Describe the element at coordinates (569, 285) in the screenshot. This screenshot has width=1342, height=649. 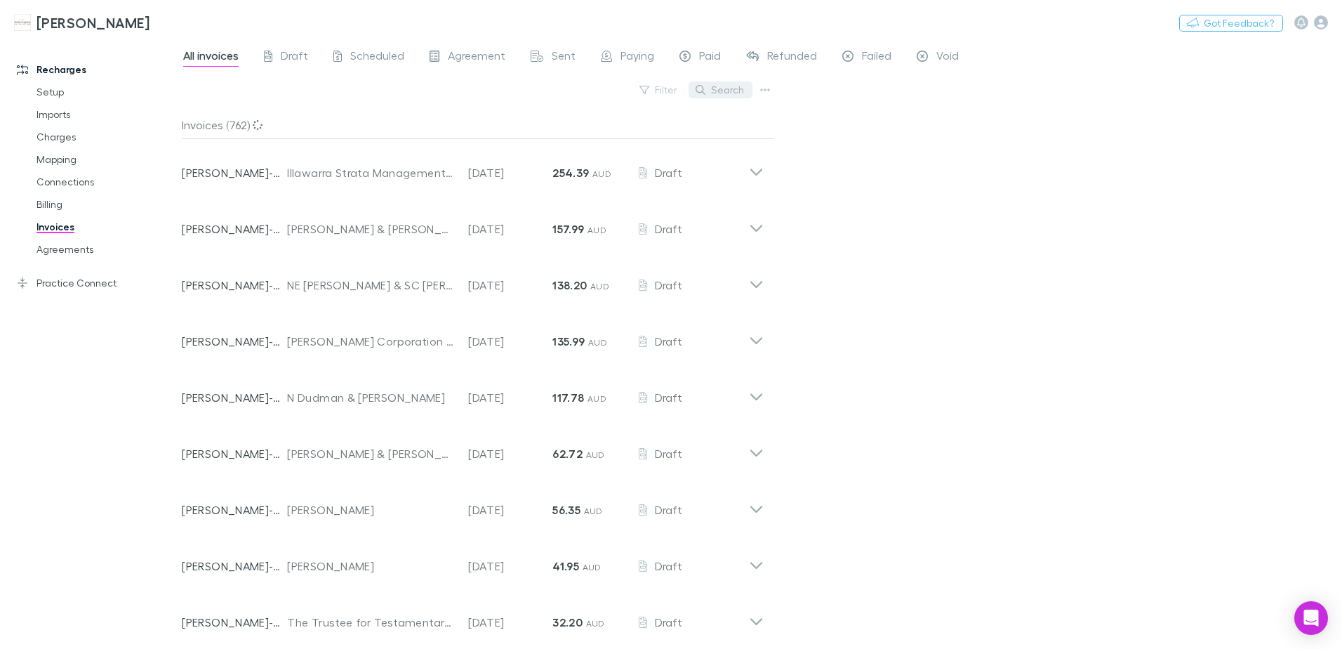
I see `strong: 138.20` at that location.